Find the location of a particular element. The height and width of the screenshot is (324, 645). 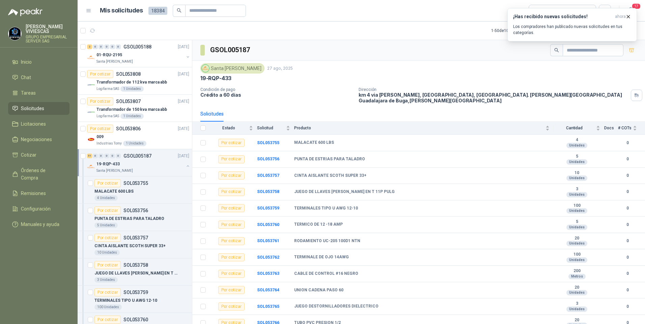

img: Logo peakr is located at coordinates (25, 12).